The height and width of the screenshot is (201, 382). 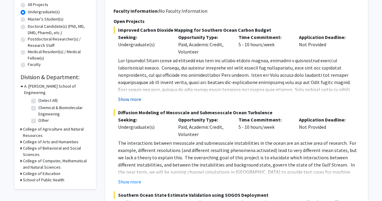 What do you see at coordinates (43, 120) in the screenshot?
I see `label: Other` at bounding box center [43, 120].